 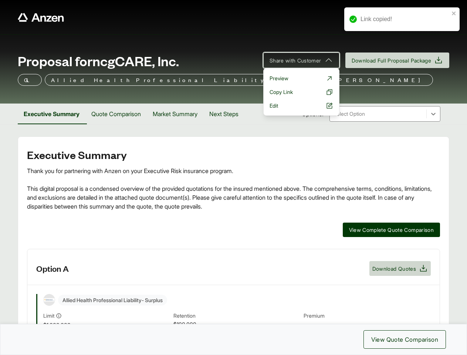 I want to click on span: Share with Customer, so click(x=295, y=60).